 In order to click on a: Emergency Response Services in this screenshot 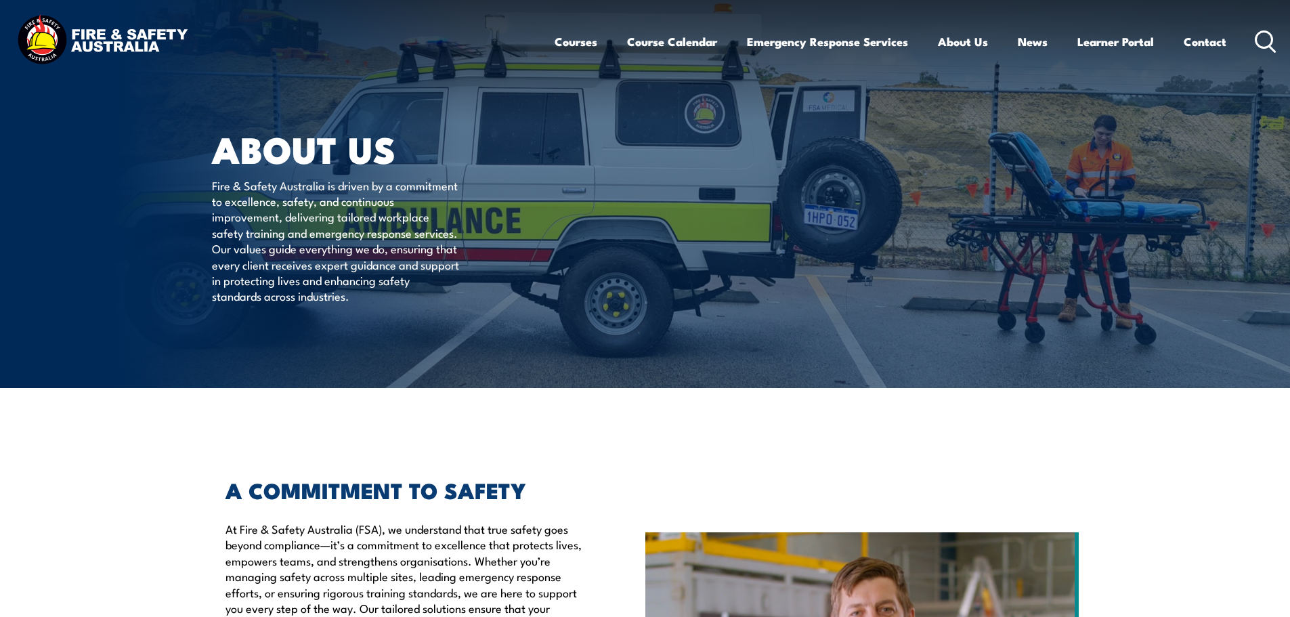, I will do `click(827, 41)`.